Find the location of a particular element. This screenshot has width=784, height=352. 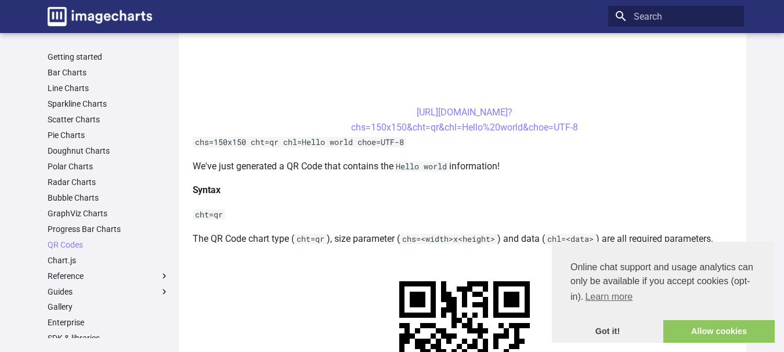

label: Guides is located at coordinates (109, 292).